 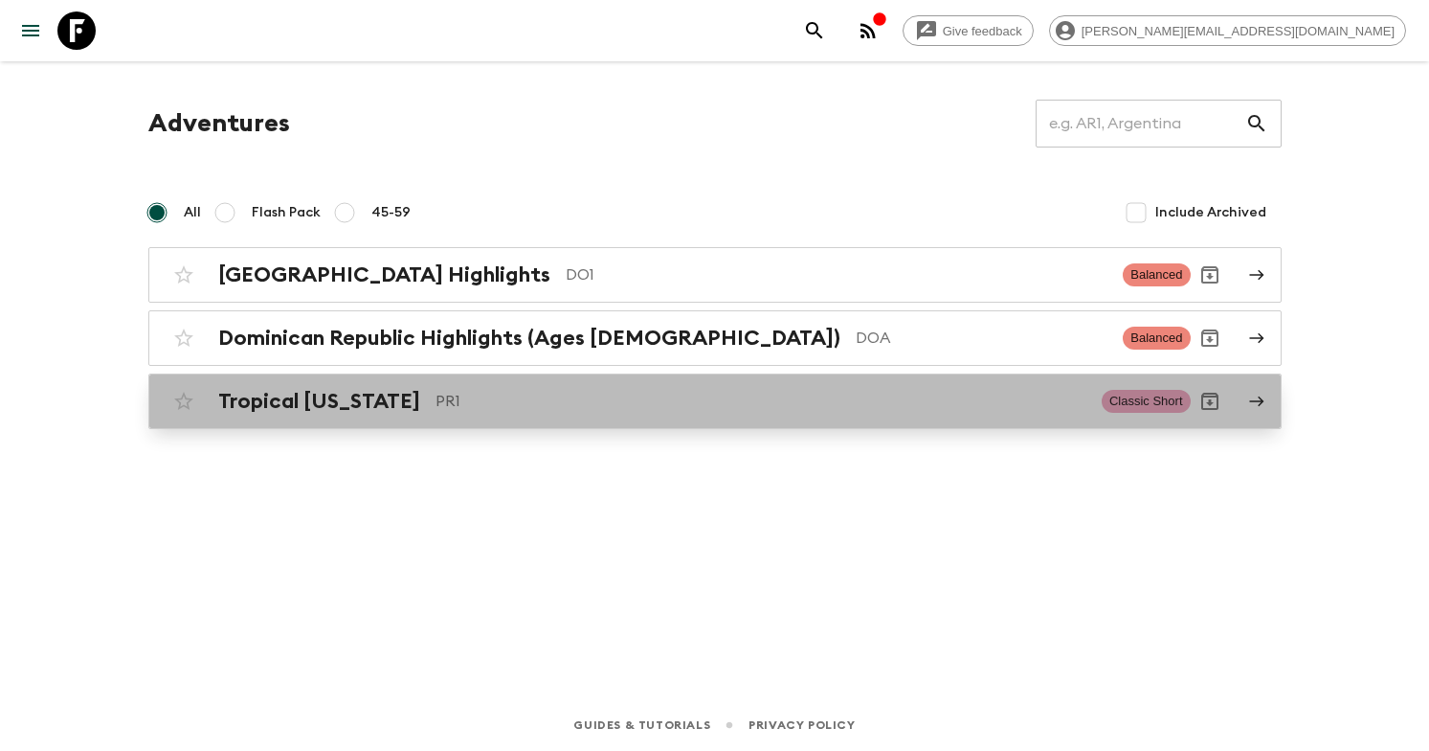 I want to click on a: Privacy Policy, so click(x=801, y=725).